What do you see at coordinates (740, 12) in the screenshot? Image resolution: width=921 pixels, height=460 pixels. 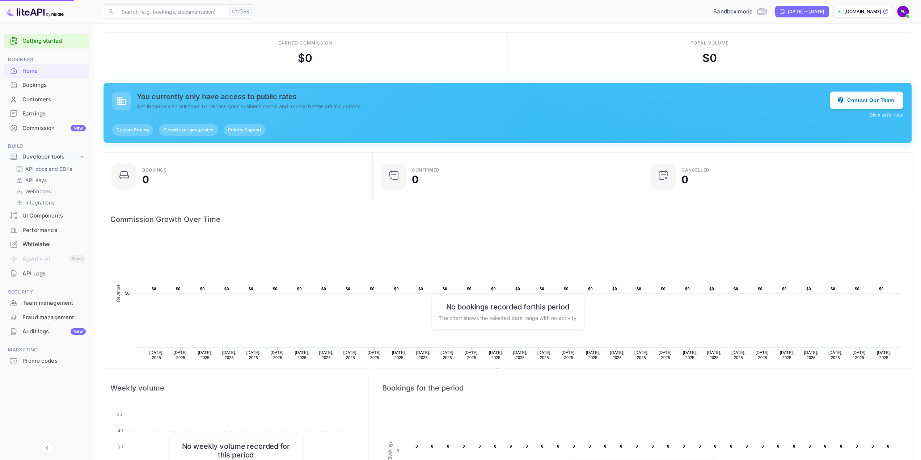 I see `div: Switch to Production mode` at bounding box center [740, 12].